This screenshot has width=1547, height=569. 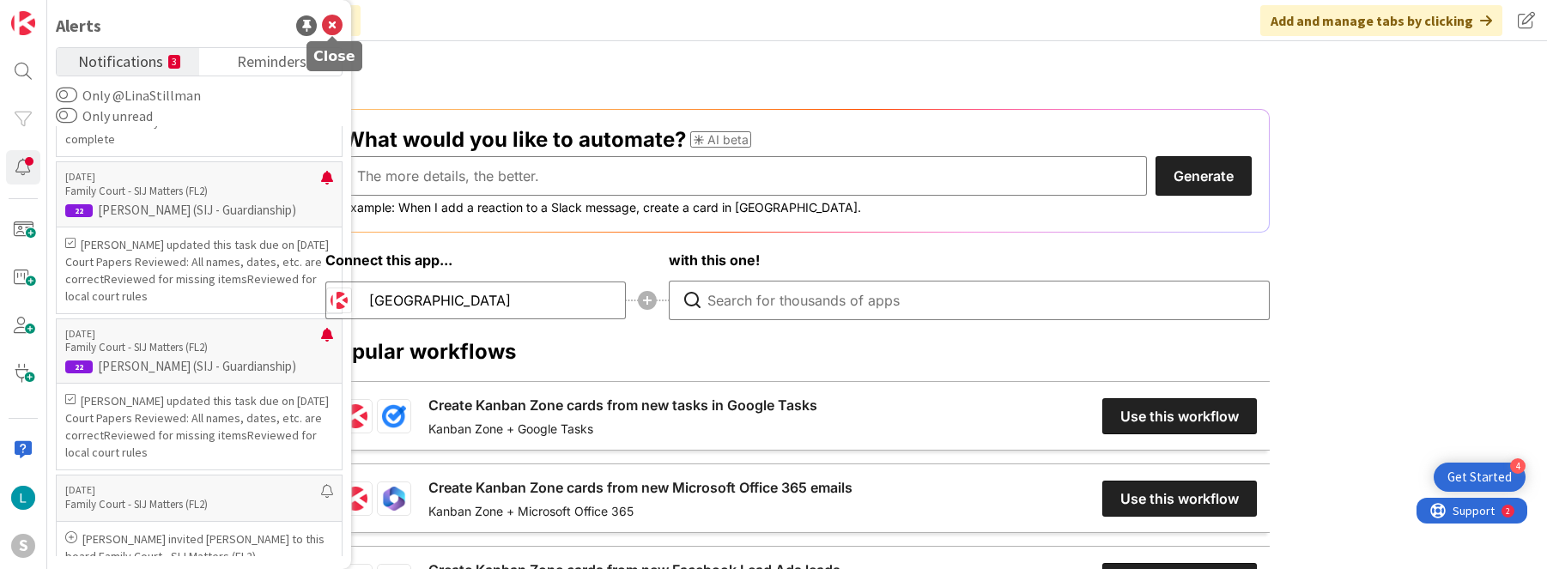 I want to click on div: S, so click(x=23, y=546).